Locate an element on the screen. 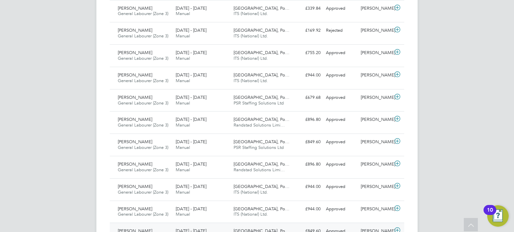  div: £169.92 is located at coordinates (306, 30).